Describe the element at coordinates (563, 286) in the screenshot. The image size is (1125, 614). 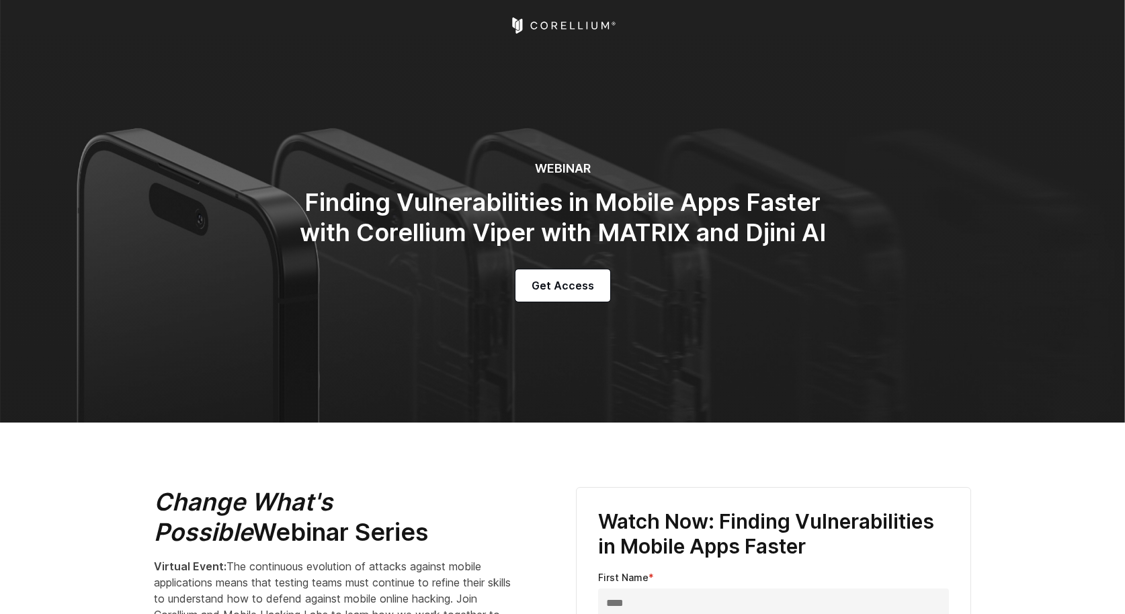
I see `a: Get Access` at that location.